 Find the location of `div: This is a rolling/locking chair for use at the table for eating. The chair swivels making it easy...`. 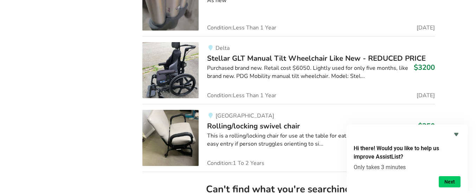

div: This is a rolling/locking chair for use at the table for eating. The chair swivels making it easy... is located at coordinates (320, 140).